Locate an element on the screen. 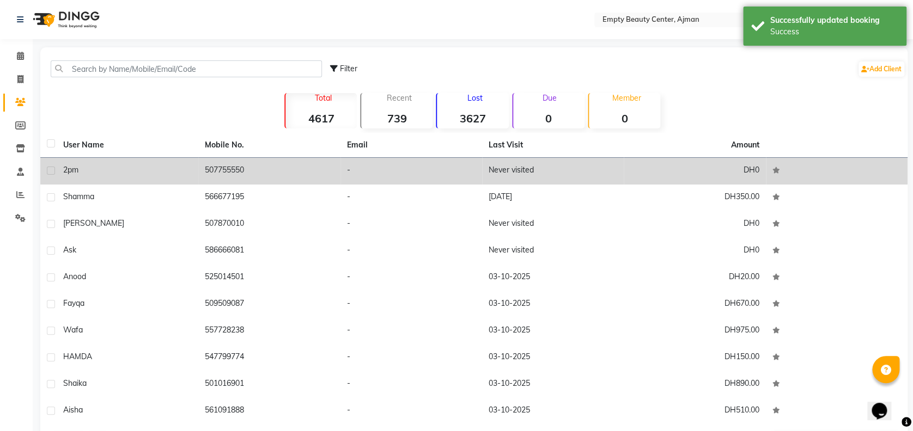 This screenshot has height=431, width=913. td: 525014501 is located at coordinates (269, 278).